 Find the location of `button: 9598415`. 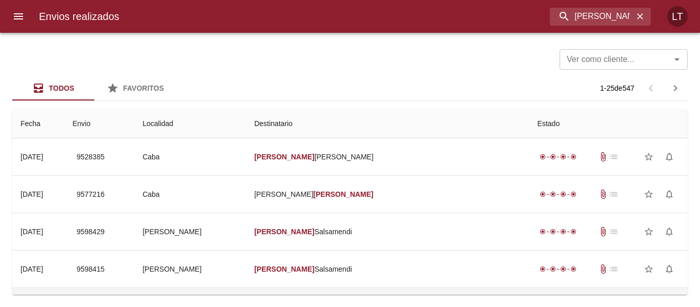

button: 9598415 is located at coordinates (90, 269).